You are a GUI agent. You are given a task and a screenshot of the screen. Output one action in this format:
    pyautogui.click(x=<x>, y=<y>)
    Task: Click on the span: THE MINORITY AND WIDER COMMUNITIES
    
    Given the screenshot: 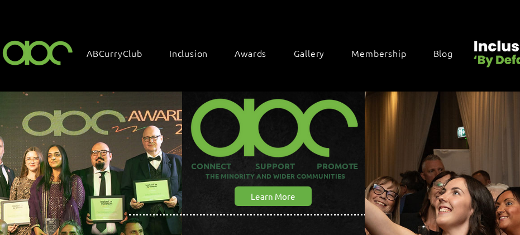 What is the action you would take?
    pyautogui.click(x=275, y=176)
    